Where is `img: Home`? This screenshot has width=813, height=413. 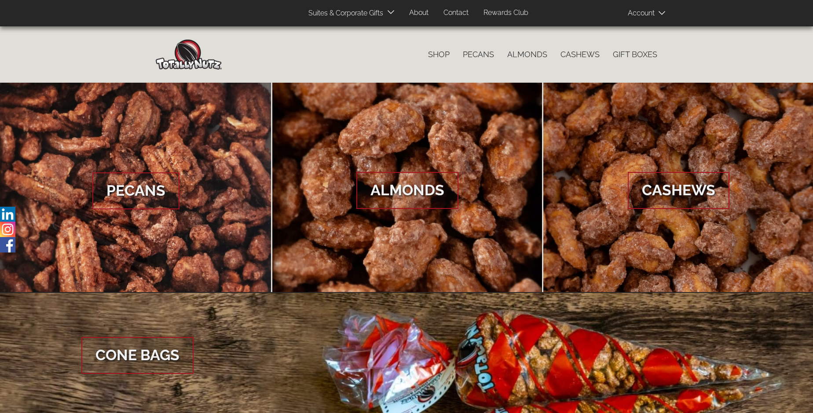 img: Home is located at coordinates (189, 55).